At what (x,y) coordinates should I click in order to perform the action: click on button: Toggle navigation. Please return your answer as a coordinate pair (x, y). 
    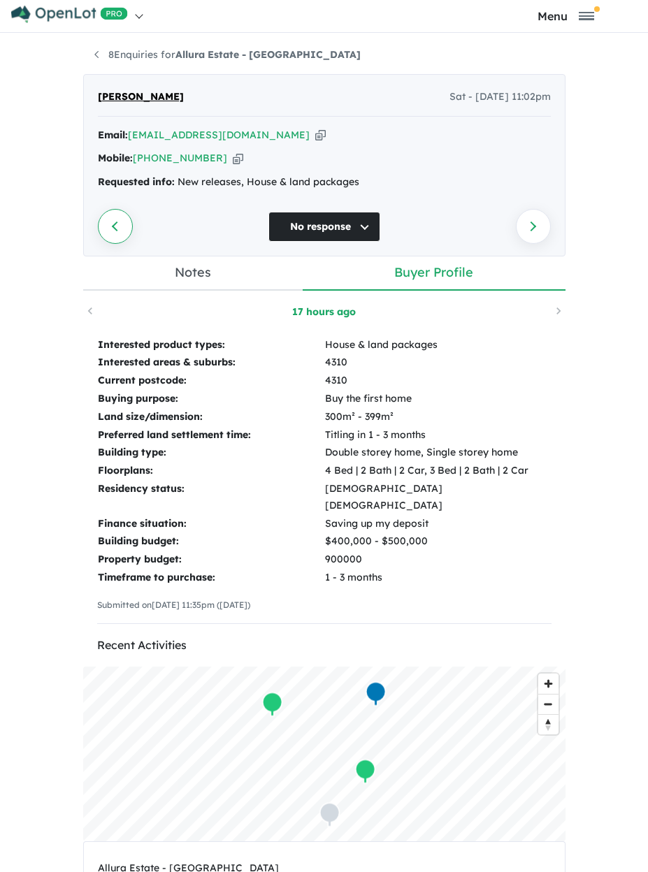
    Looking at the image, I should click on (566, 15).